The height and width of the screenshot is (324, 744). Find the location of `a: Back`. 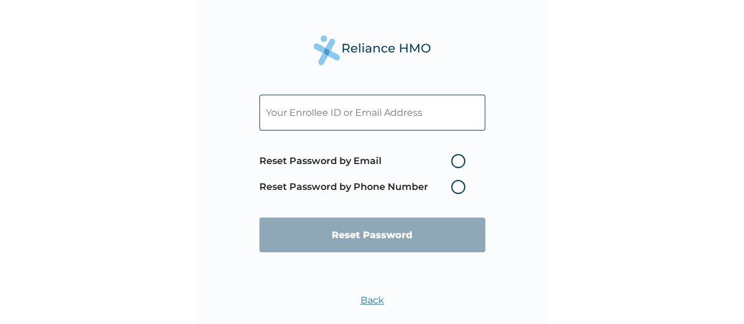

a: Back is located at coordinates (372, 300).